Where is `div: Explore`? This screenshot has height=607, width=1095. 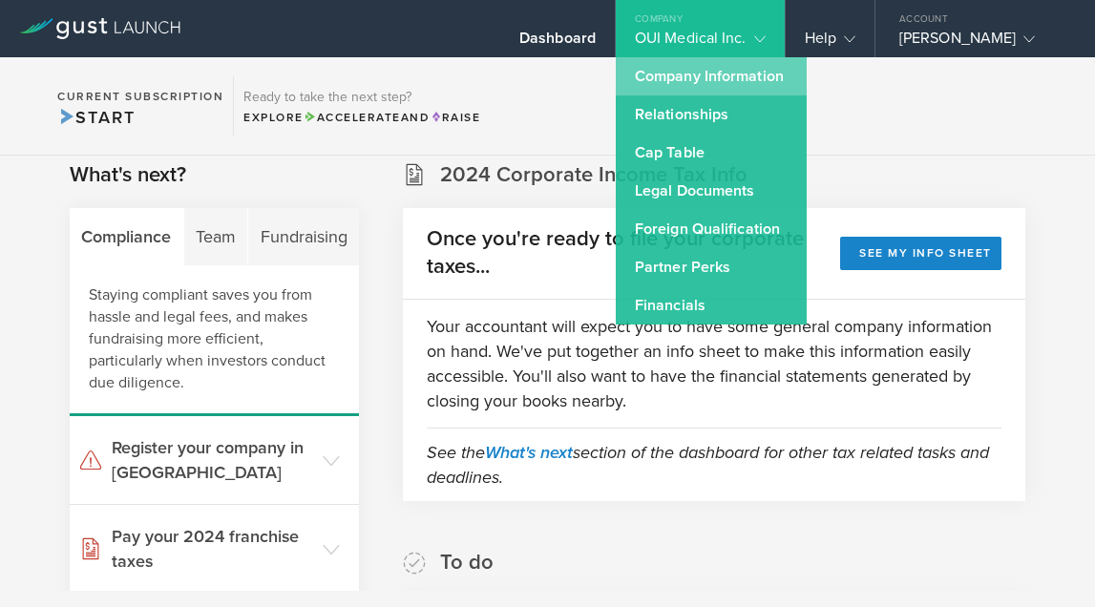
div: Explore is located at coordinates (362, 117).